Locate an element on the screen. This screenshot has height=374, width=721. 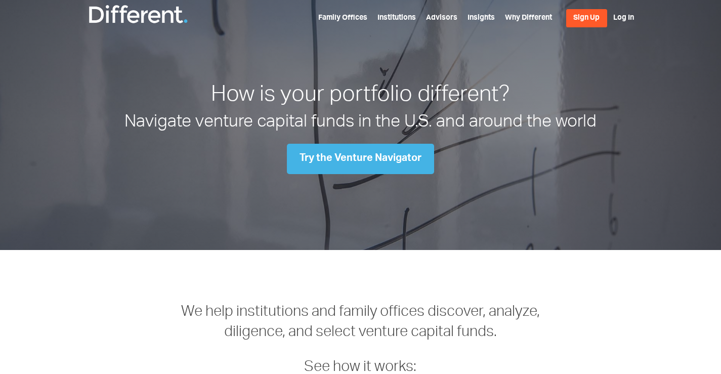
a: Log In is located at coordinates (623, 18).